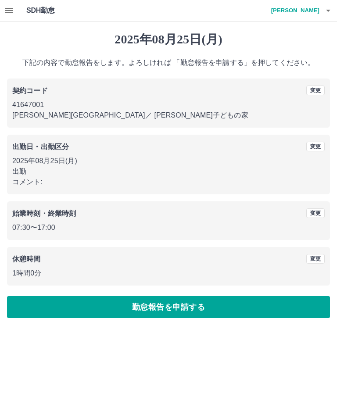 This screenshot has height=404, width=337. Describe the element at coordinates (168, 63) in the screenshot. I see `p: 下記の内容で勤怠報告をします。よろしければ 「勤怠報告を申請する」を押してください。` at that location.